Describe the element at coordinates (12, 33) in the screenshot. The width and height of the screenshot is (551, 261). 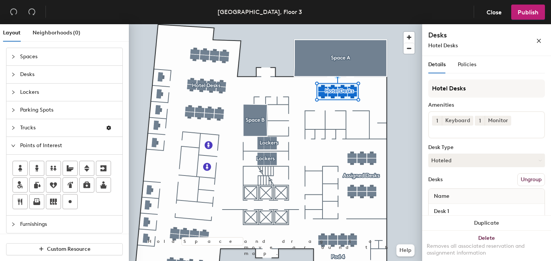
I see `span: Layout` at that location.